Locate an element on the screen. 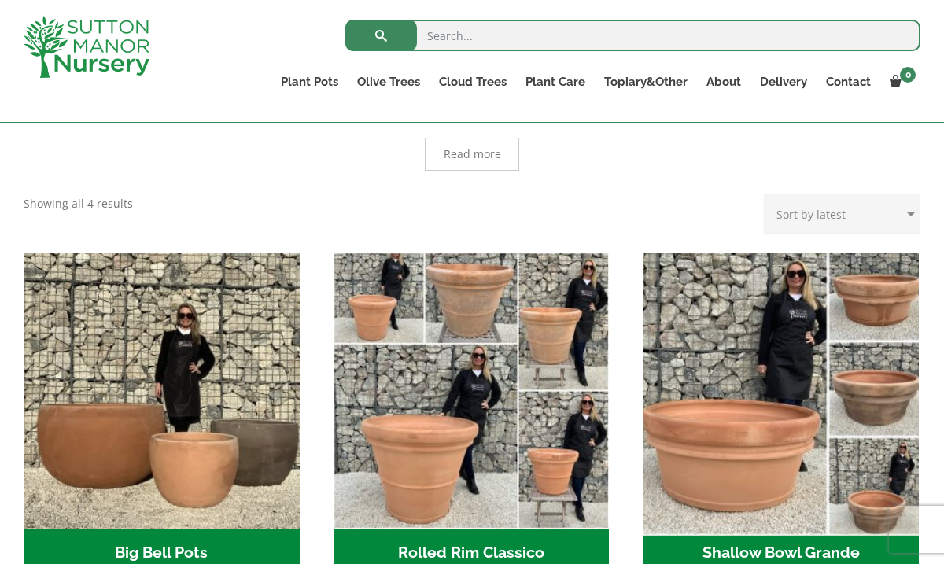 The image size is (944, 564). img: Big Bell Pots is located at coordinates (161, 390).